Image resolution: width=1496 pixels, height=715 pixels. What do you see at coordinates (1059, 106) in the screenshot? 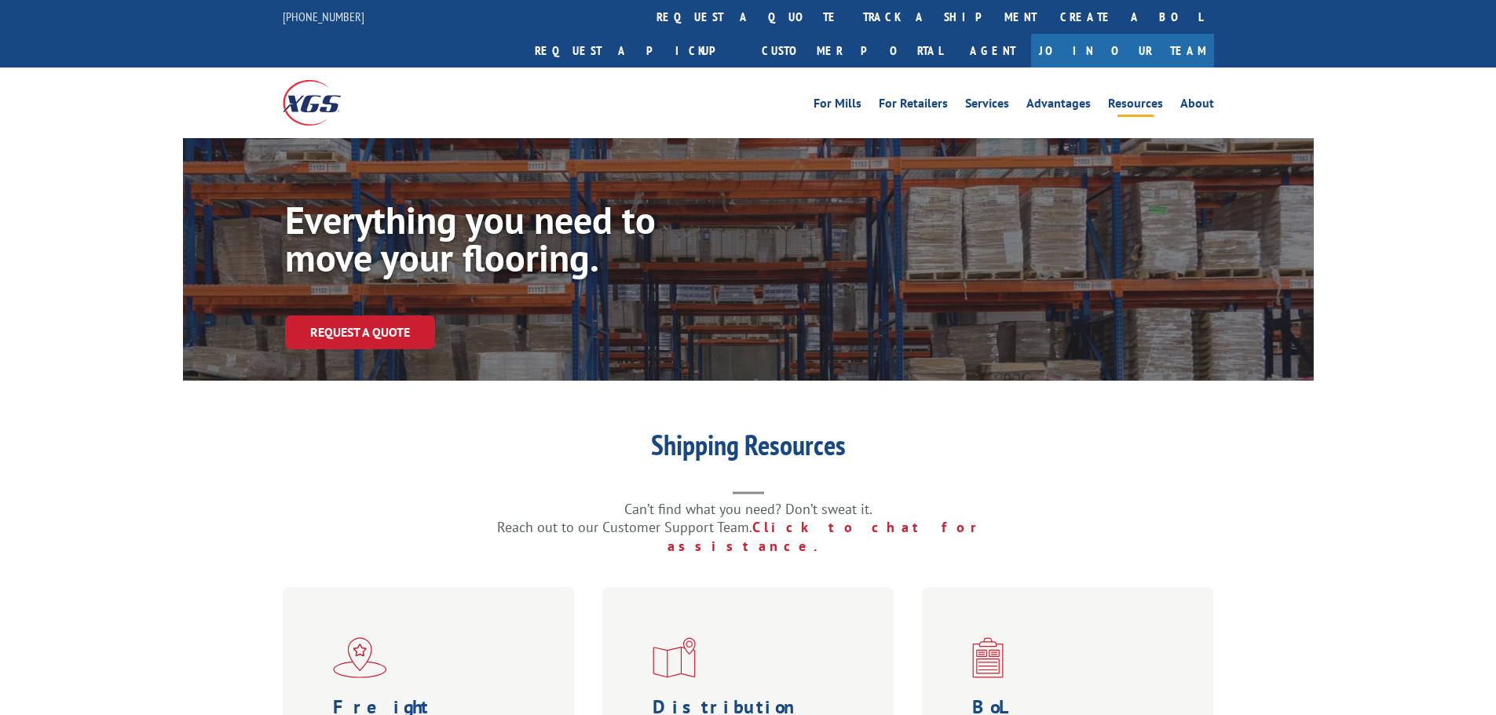
I see `a: Advantages` at bounding box center [1059, 106].